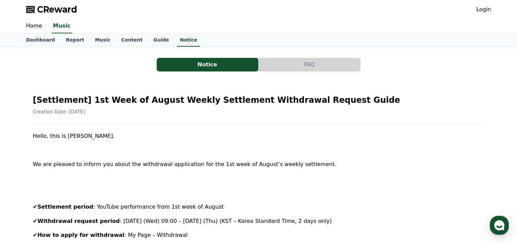 Image resolution: width=517 pixels, height=243 pixels. I want to click on span: : YouTube performance from 1st week of August, so click(158, 206).